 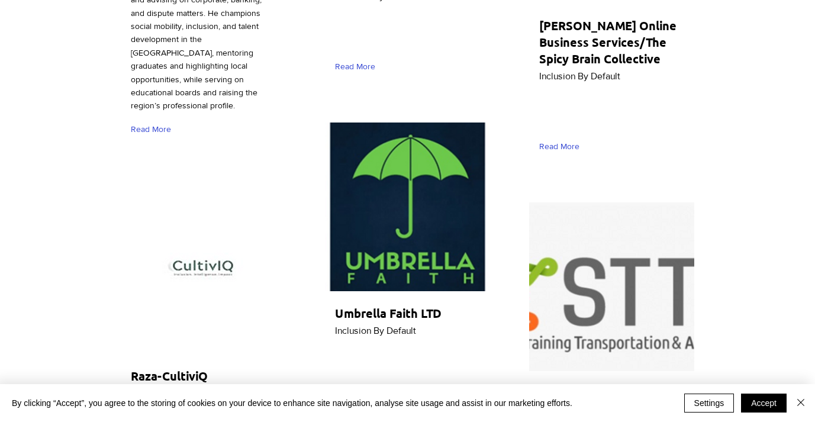 I want to click on img: Close, so click(x=801, y=403).